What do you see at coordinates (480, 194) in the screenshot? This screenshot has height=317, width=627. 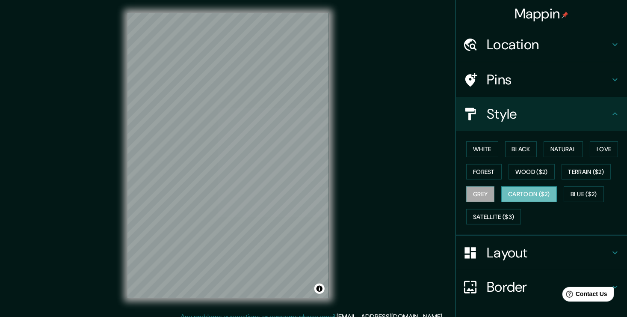 I see `button: Grey` at bounding box center [480, 194].